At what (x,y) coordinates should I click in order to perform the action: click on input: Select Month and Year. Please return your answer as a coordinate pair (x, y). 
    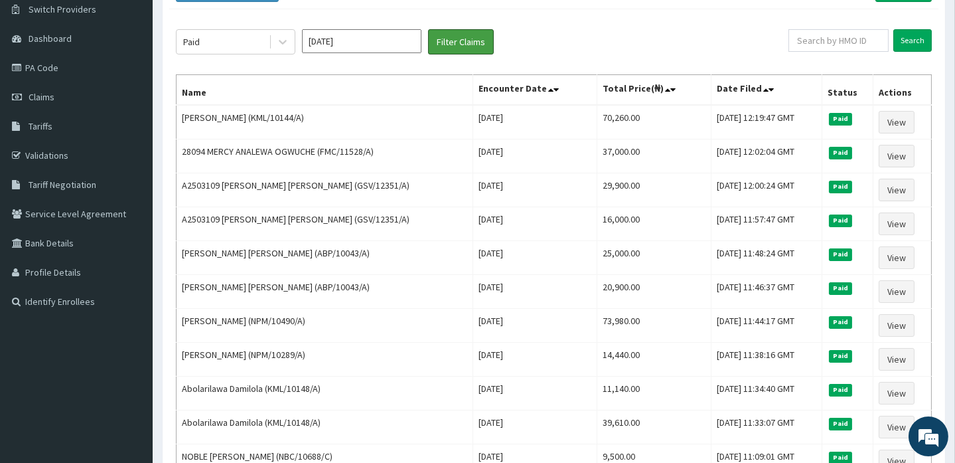
    Looking at the image, I should click on (362, 41).